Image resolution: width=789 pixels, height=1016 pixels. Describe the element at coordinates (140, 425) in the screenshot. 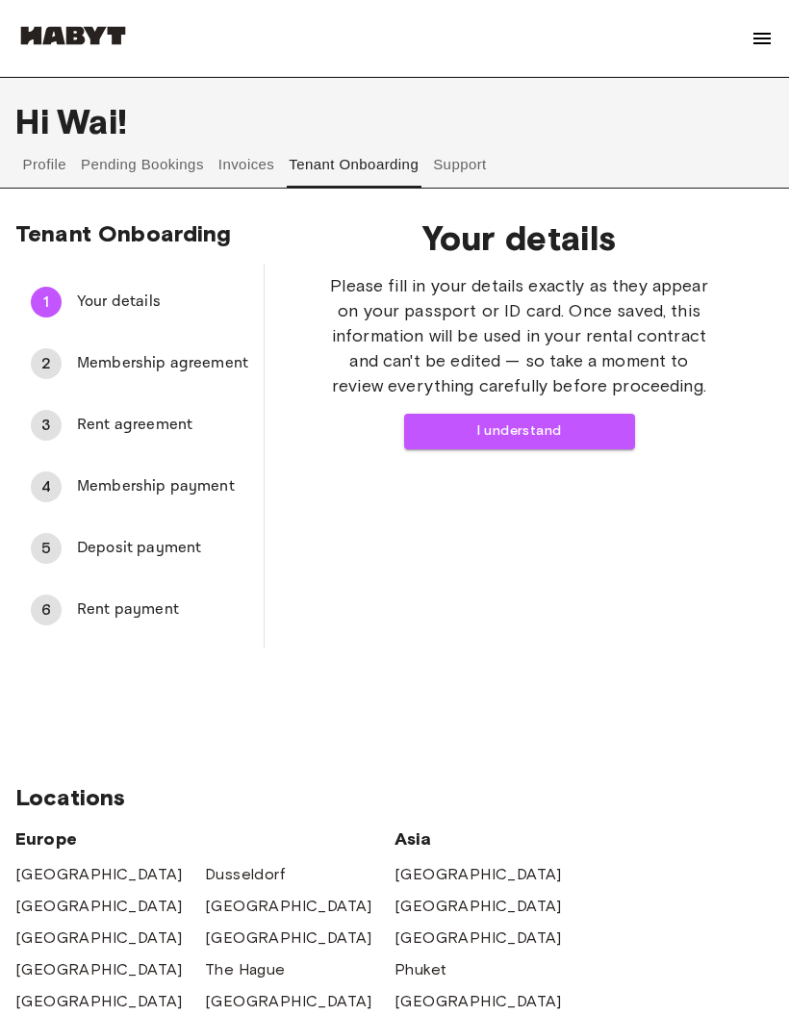

I see `div: 3Rent agreement` at that location.